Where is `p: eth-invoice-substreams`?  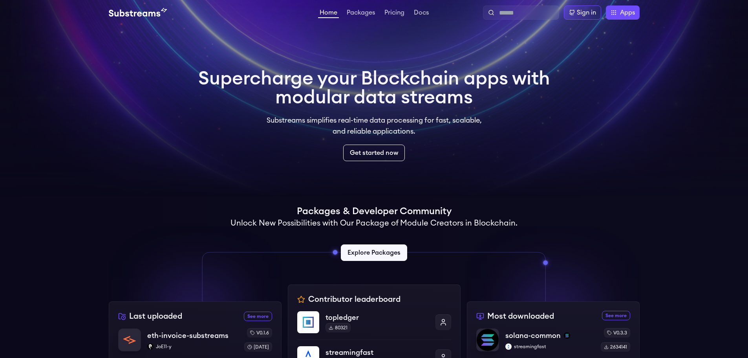
p: eth-invoice-substreams is located at coordinates (188, 335).